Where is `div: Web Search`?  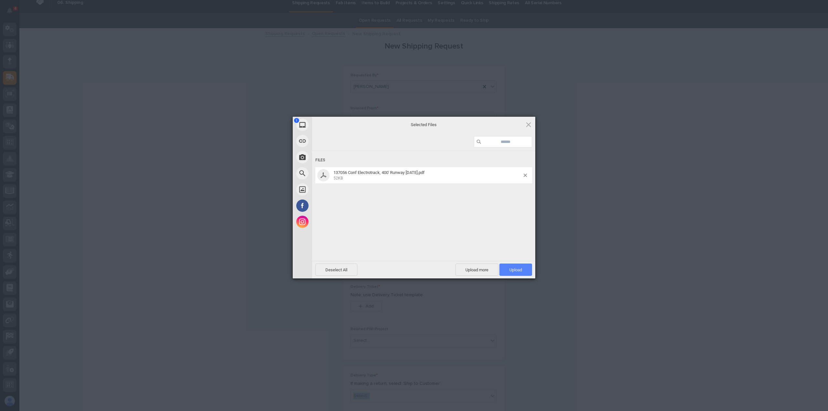
div: Web Search is located at coordinates (332, 173).